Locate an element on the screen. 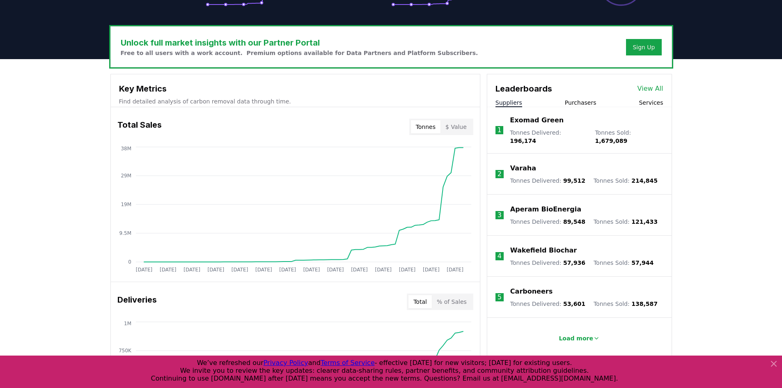  button: Tonnes is located at coordinates (426, 127).